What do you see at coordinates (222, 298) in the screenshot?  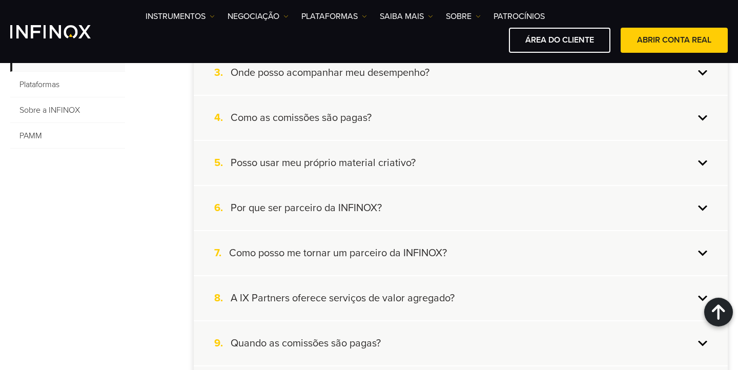 I see `span: 8.` at bounding box center [222, 298].